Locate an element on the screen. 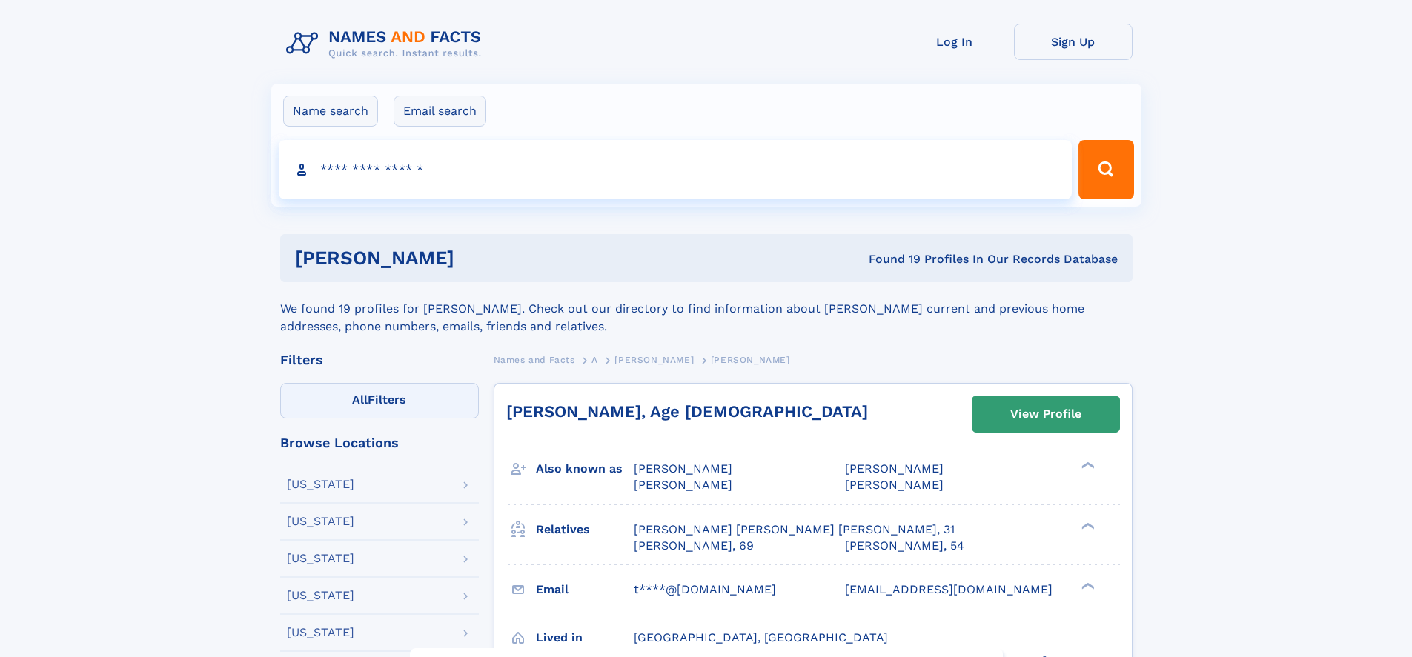  input: search input is located at coordinates (675, 170).